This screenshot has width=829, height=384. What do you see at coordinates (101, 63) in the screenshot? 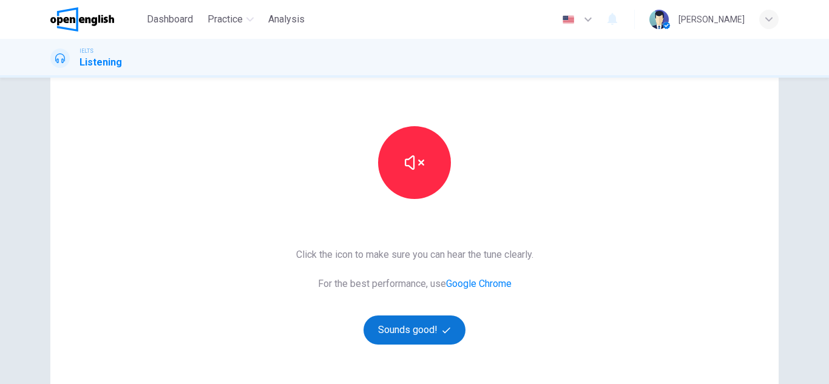
I see `h1: Listening` at bounding box center [101, 63].